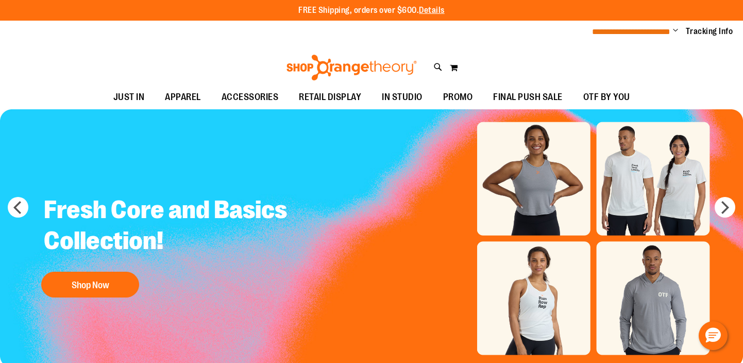 Image resolution: width=743 pixels, height=363 pixels. Describe the element at coordinates (402, 97) in the screenshot. I see `span: IN STUDIO` at that location.